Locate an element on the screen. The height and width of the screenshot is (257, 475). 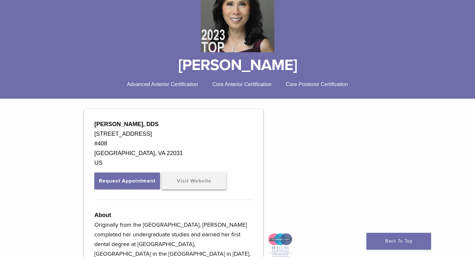
button: Request Appointment is located at coordinates (127, 181).